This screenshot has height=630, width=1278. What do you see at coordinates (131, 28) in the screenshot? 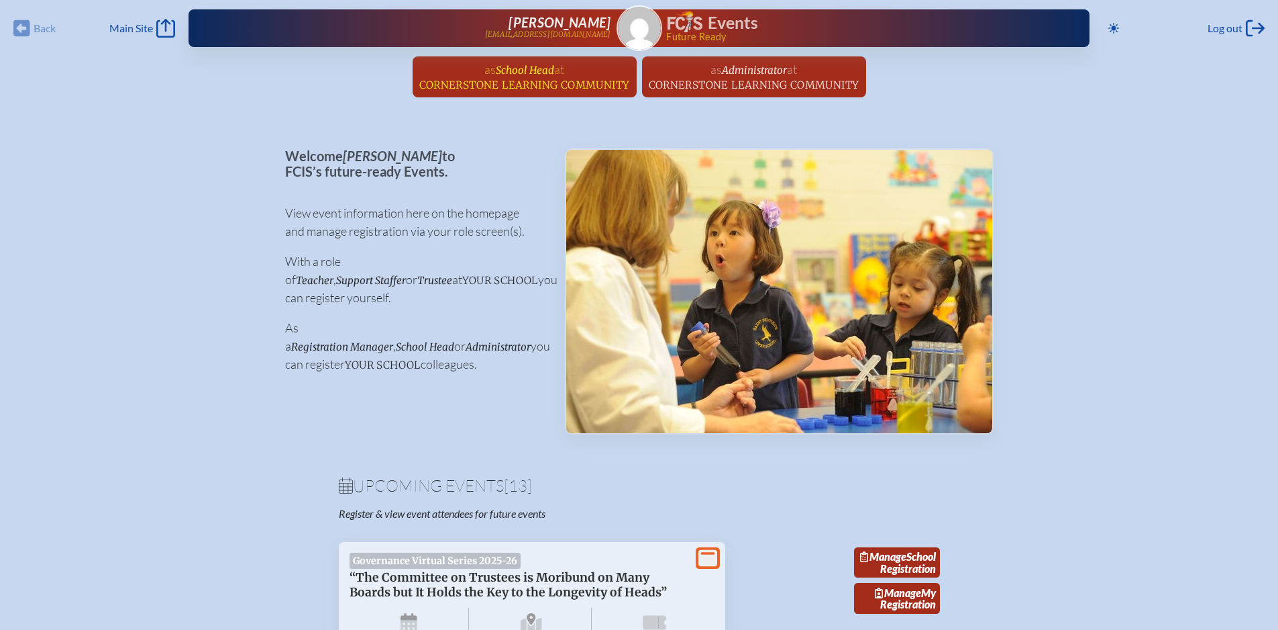
I see `span: Main Site` at bounding box center [131, 28].